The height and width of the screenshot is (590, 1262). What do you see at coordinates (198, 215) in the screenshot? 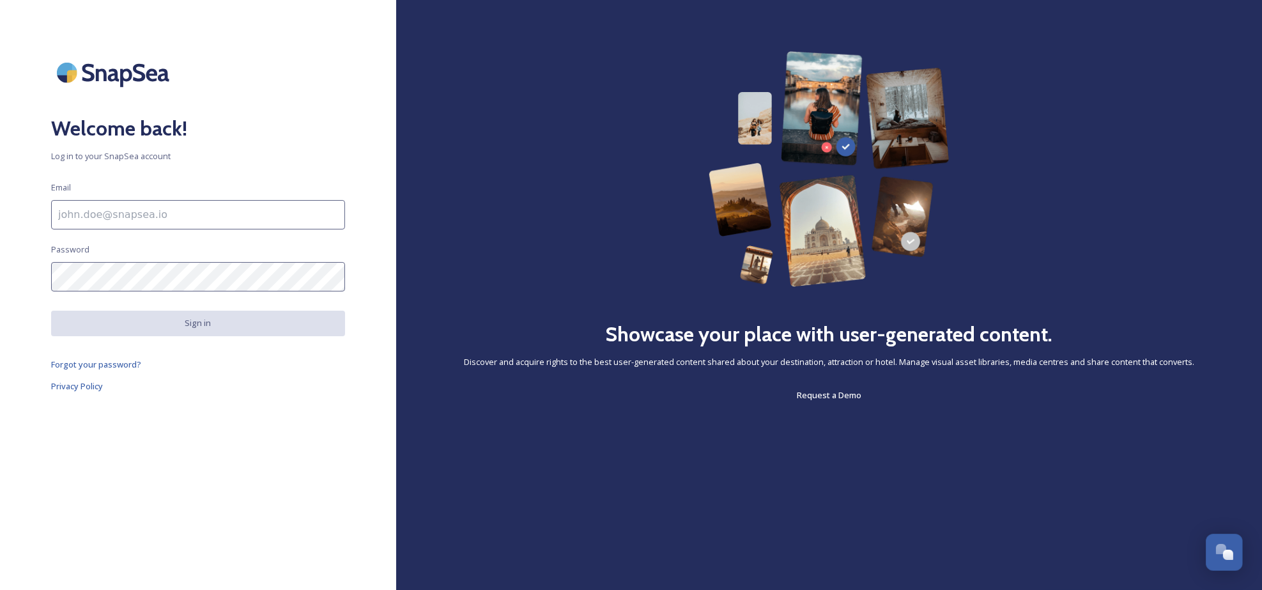
I see `input: john.doe@snapsea.io` at bounding box center [198, 215].